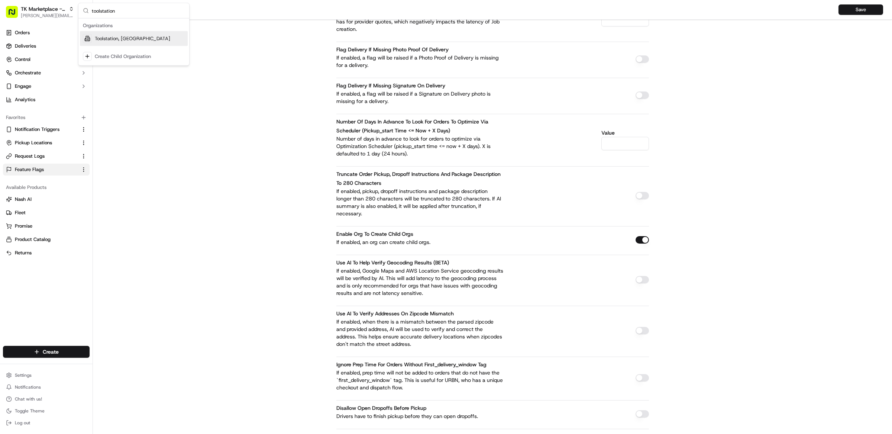  I want to click on img: 1736555255976-a54dd68f-1ca7-489b-9aae-adbdc363a1c4, so click(14, 78).